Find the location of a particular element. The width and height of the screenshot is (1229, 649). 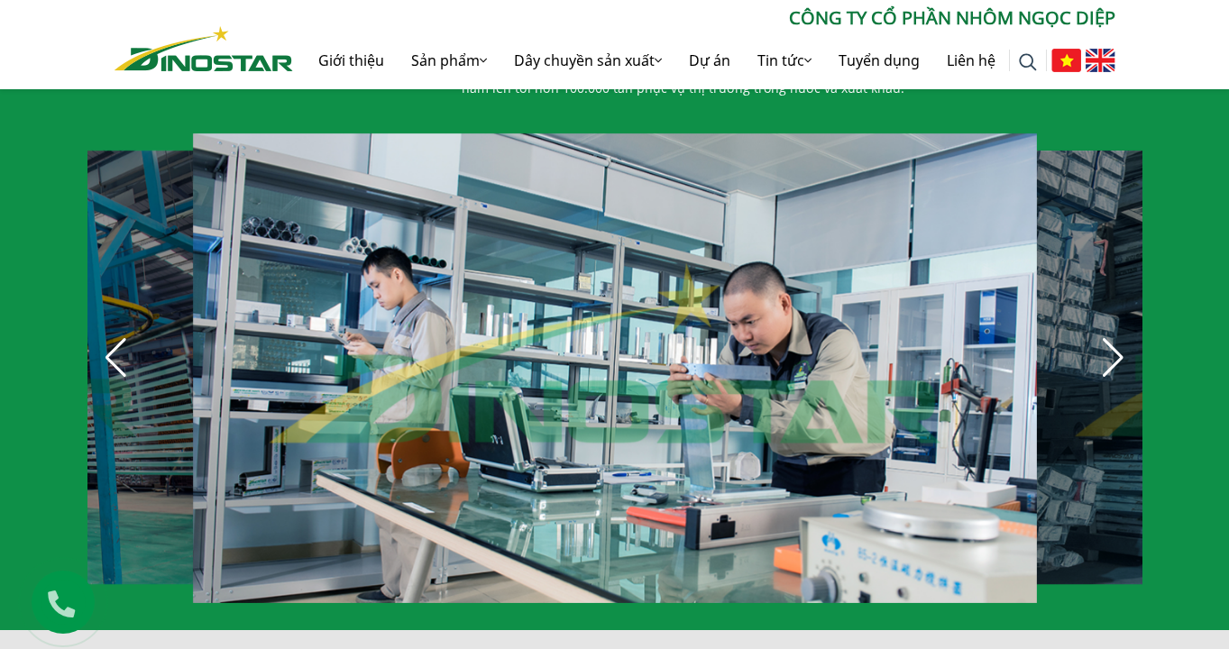

div: 19 / 30 is located at coordinates (615, 369).